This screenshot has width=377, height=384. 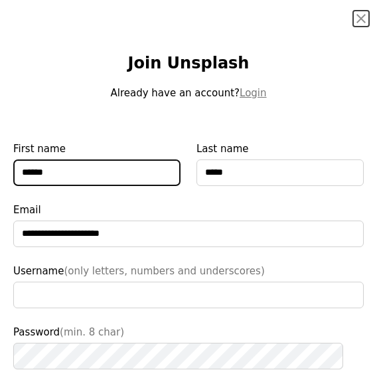 I want to click on button: Login, so click(x=253, y=93).